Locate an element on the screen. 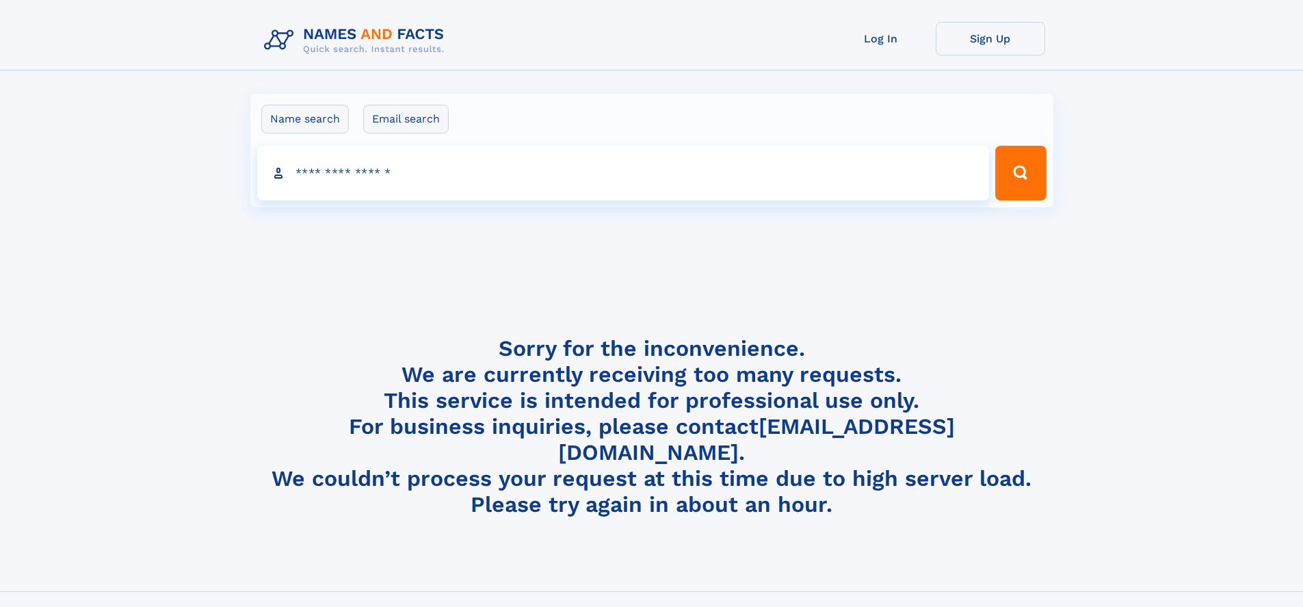 The image size is (1303, 607). h4: Sorry for the inconvenience. We are currently receiving too many requests. This service is intend... is located at coordinates (652, 426).